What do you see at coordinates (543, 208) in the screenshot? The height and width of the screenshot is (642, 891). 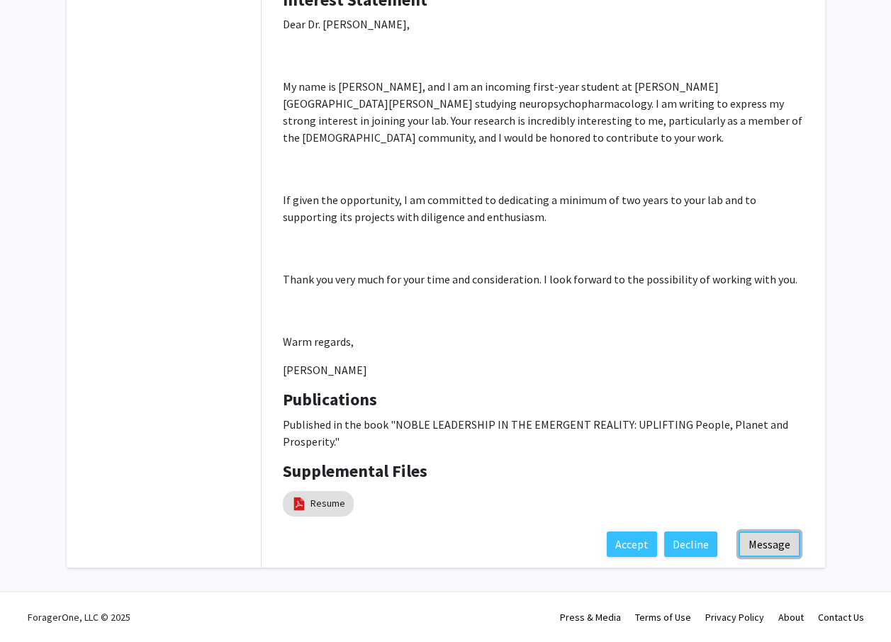 I see `p: If given the opportunity, I am committed to dedicating a minimum of two years to your lab and to ...` at bounding box center [543, 208].